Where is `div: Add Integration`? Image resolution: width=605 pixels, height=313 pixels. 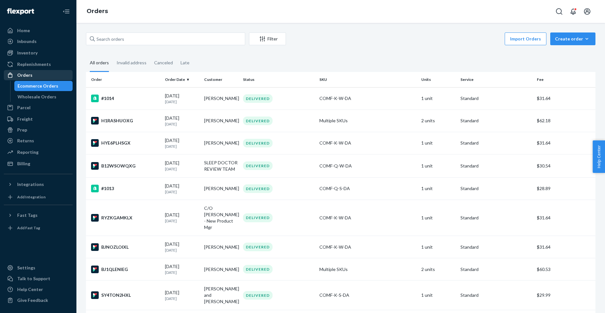 div: Add Integration is located at coordinates (31, 197).